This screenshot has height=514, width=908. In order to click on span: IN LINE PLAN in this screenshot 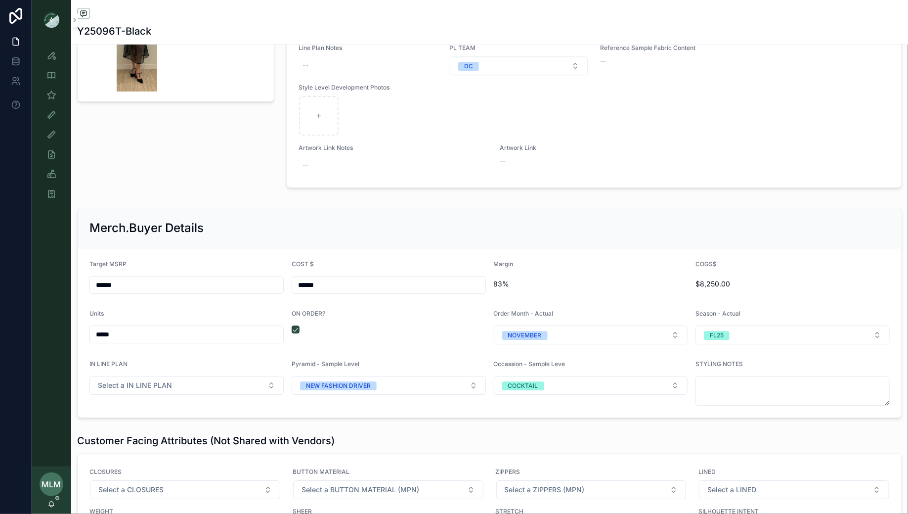, I will do `click(108, 363)`.